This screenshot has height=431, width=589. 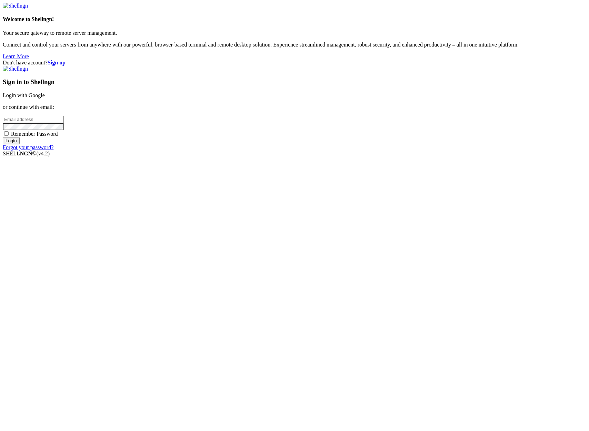 What do you see at coordinates (57, 62) in the screenshot?
I see `a: Sign up` at bounding box center [57, 62].